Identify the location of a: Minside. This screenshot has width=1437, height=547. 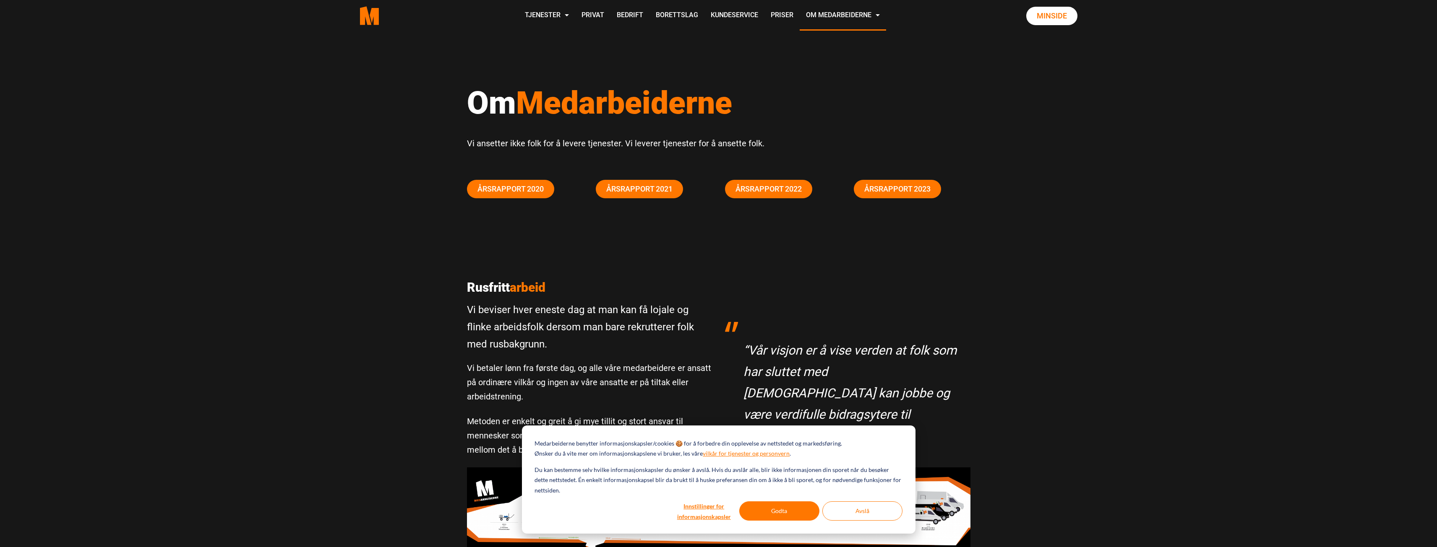
(1052, 16).